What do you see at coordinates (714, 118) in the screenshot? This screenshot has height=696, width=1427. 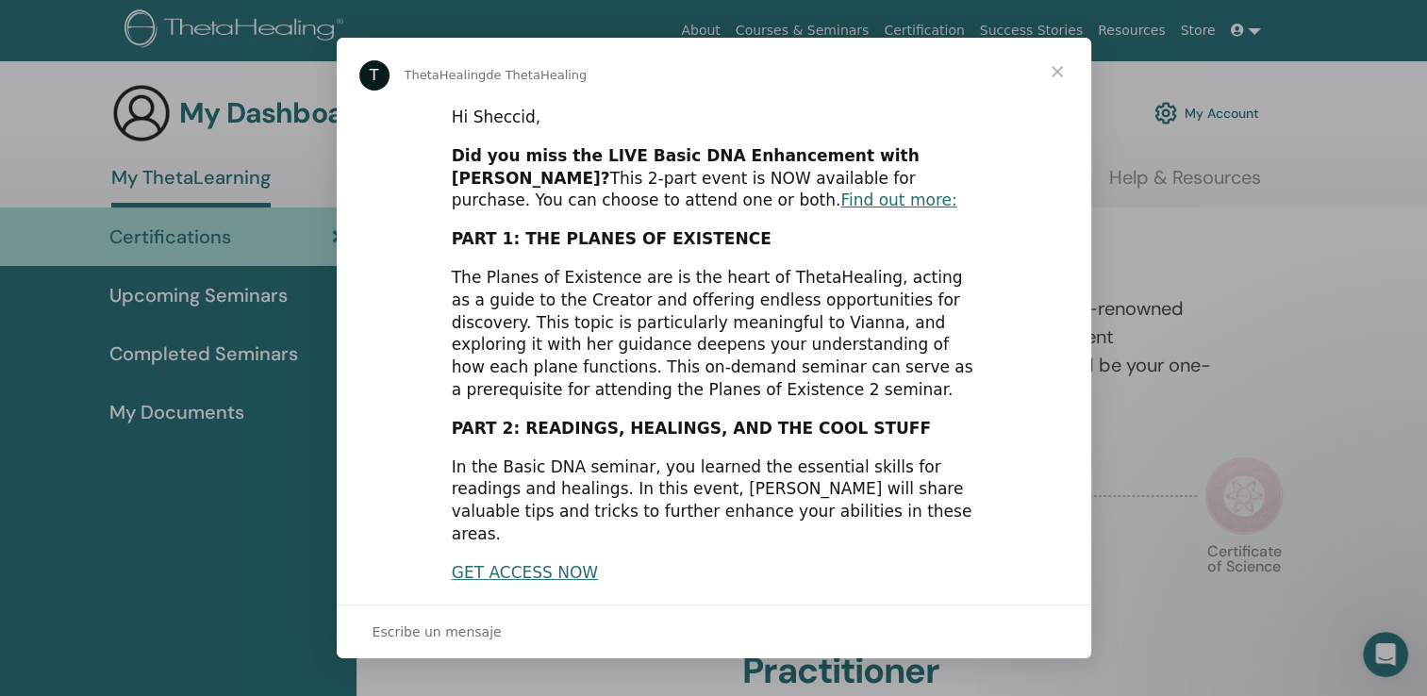 I see `div: Hi Sheccid,` at bounding box center [714, 118].